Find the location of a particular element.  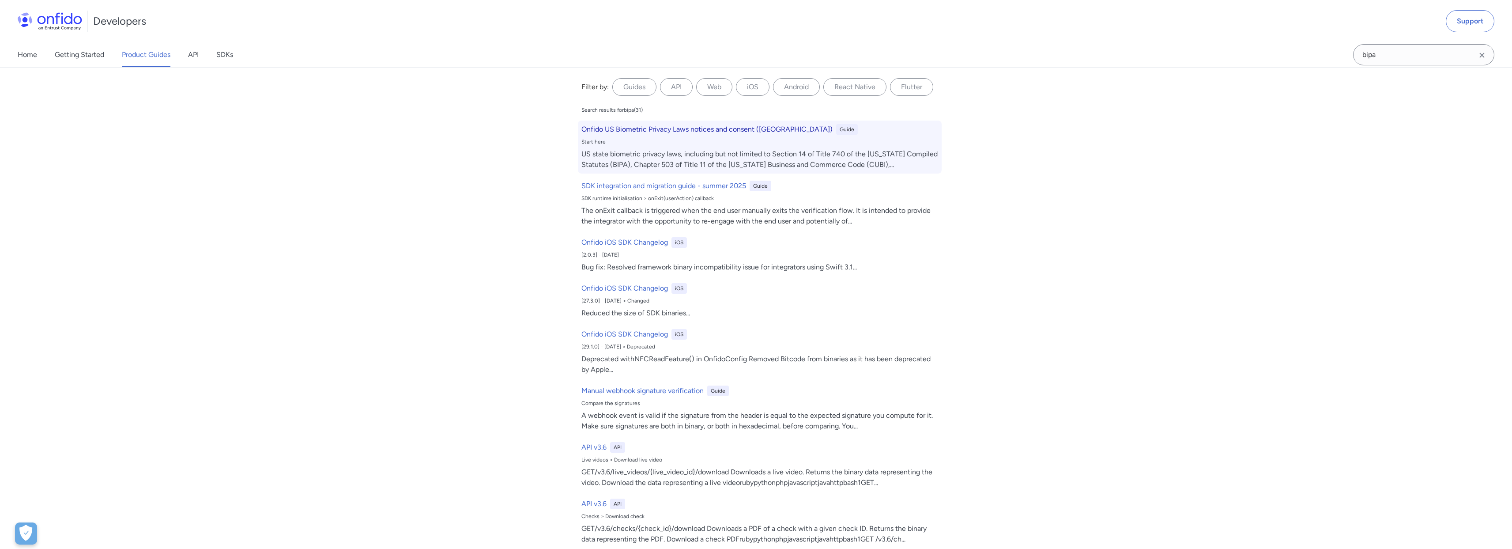

div: Compare the signatures is located at coordinates (760, 403).